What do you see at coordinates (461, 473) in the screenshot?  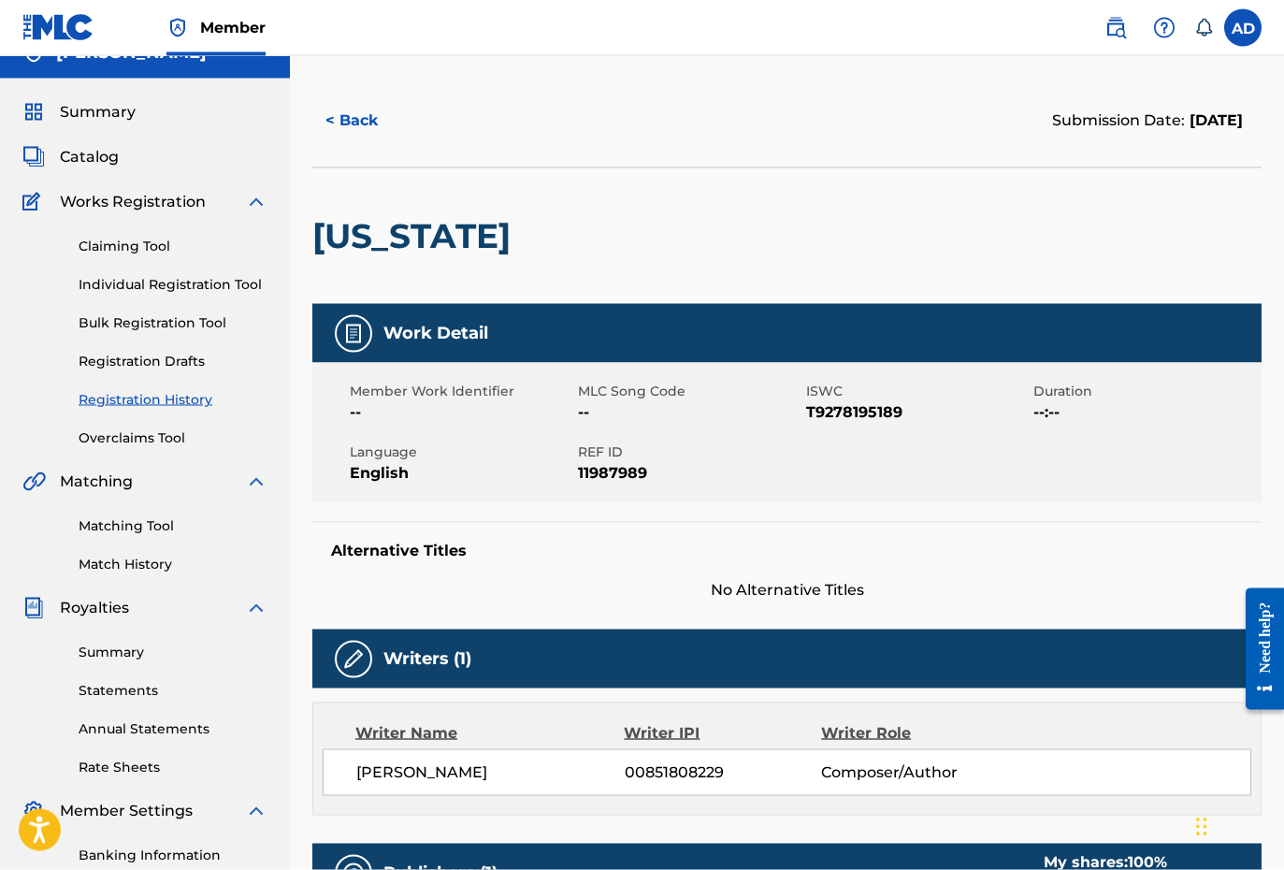 I see `span: English` at bounding box center [461, 473].